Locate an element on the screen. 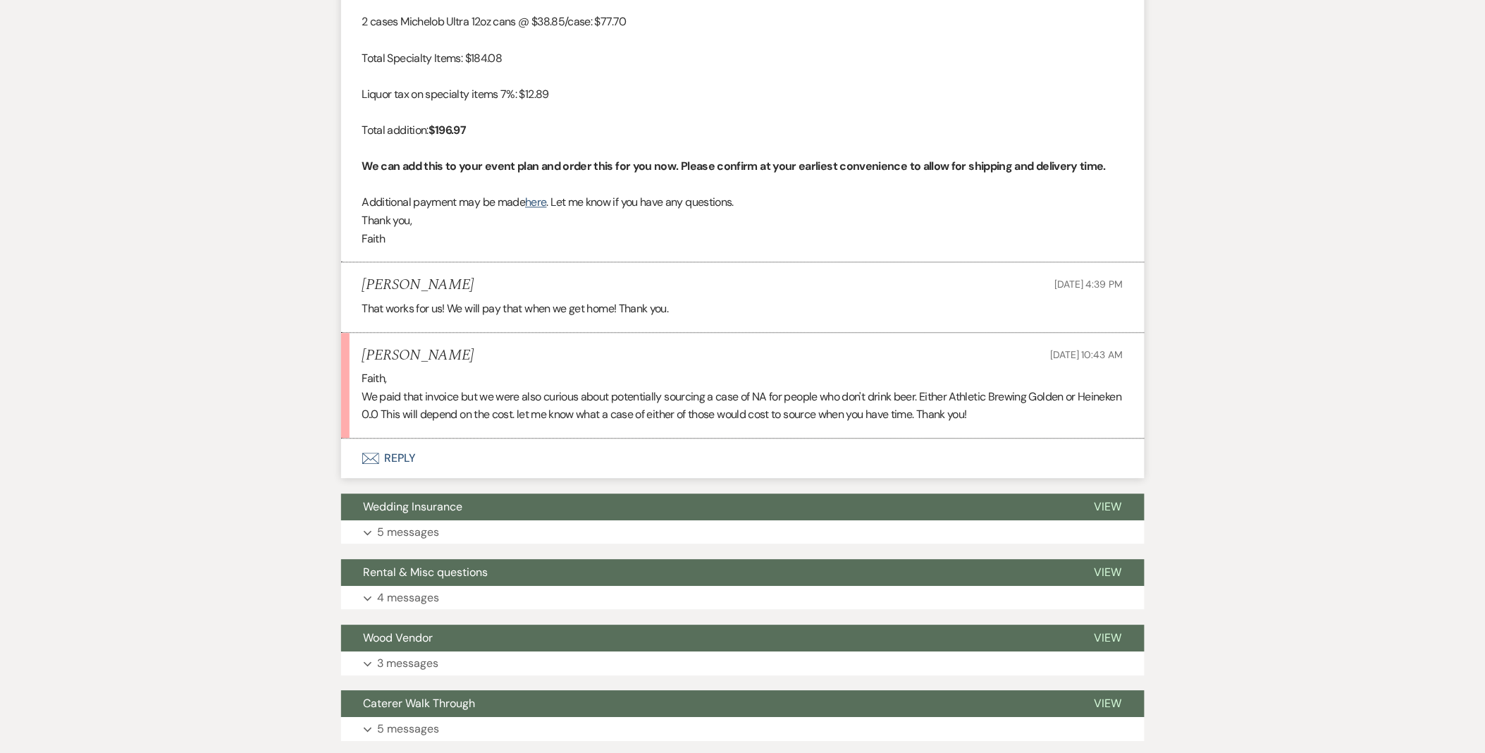 Image resolution: width=1485 pixels, height=753 pixels. p: Liquor tax on specialty items 7%: $12.89 is located at coordinates (743, 94).